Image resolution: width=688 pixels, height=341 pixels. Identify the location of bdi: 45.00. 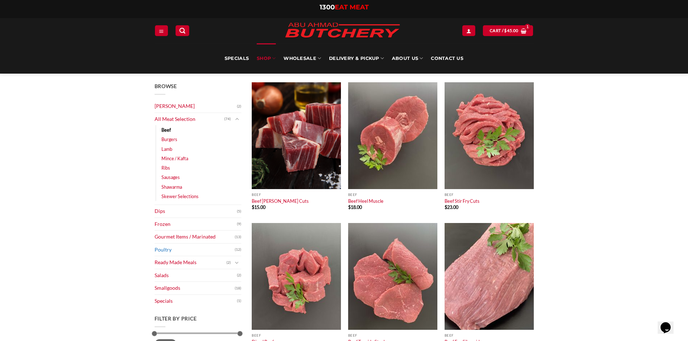
(511, 30).